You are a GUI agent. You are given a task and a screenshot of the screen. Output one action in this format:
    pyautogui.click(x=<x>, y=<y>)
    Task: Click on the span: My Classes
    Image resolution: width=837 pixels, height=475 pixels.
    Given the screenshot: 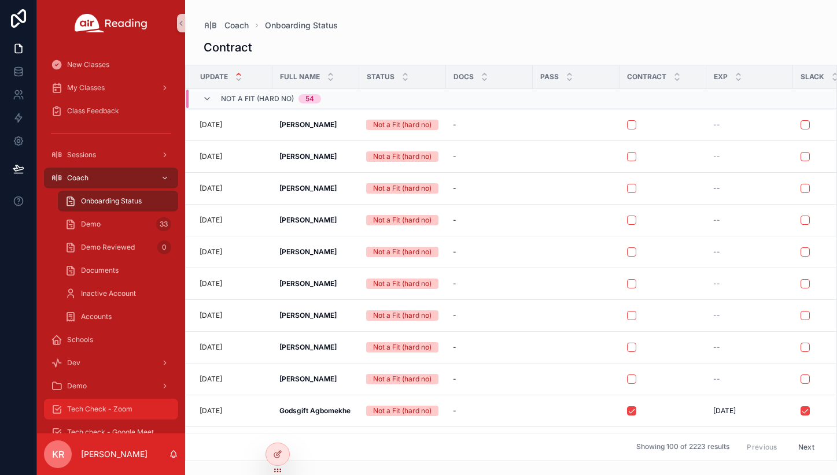 What is the action you would take?
    pyautogui.click(x=86, y=88)
    